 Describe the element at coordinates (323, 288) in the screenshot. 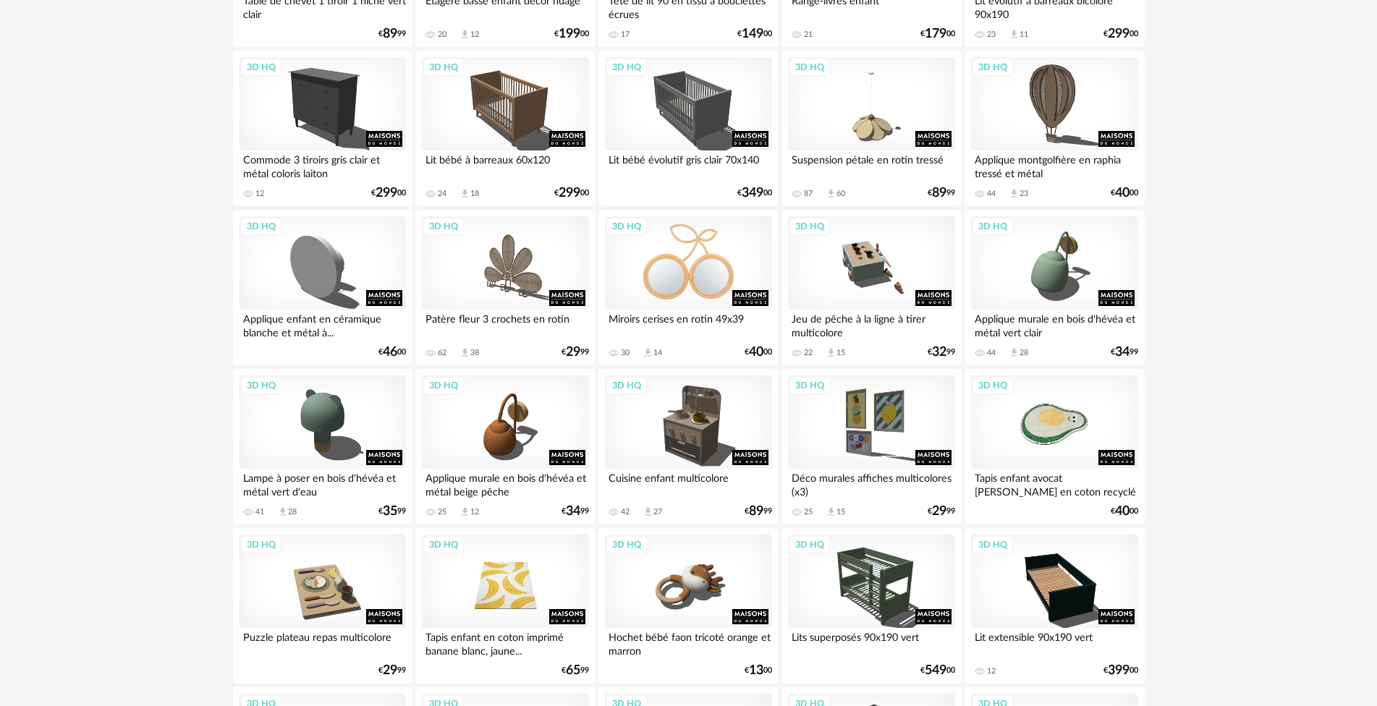

I see `a: 3D HQ Applique enfant en céramique blanche et métal à... €4600` at that location.